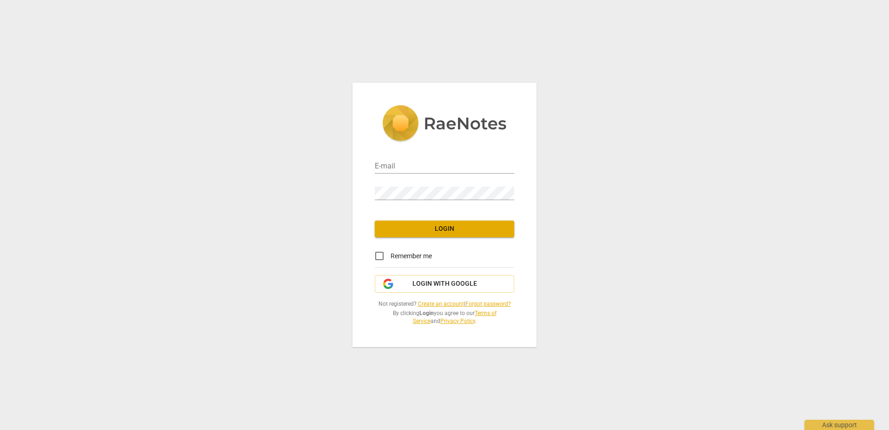 Image resolution: width=889 pixels, height=430 pixels. I want to click on b: Login, so click(427, 313).